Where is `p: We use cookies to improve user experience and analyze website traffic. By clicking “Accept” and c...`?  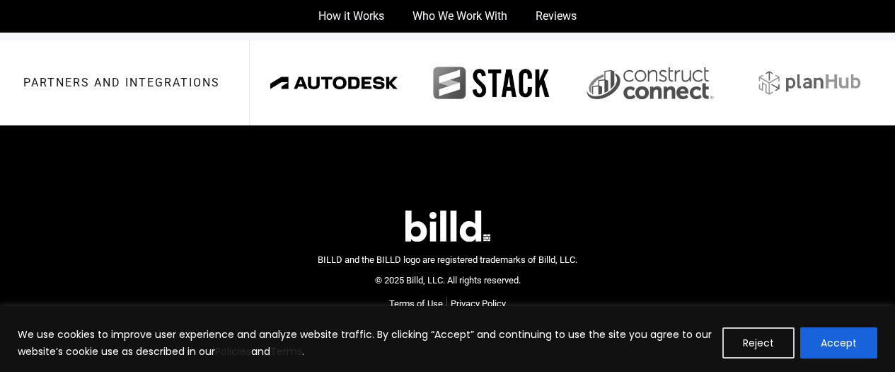
p: We use cookies to improve user experience and analyze website traffic. By clicking “Accept” and c... is located at coordinates (364, 343).